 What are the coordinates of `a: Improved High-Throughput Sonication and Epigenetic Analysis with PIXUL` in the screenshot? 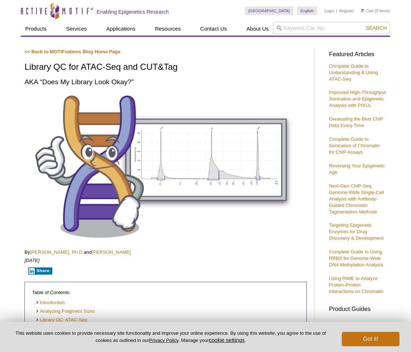 It's located at (357, 99).